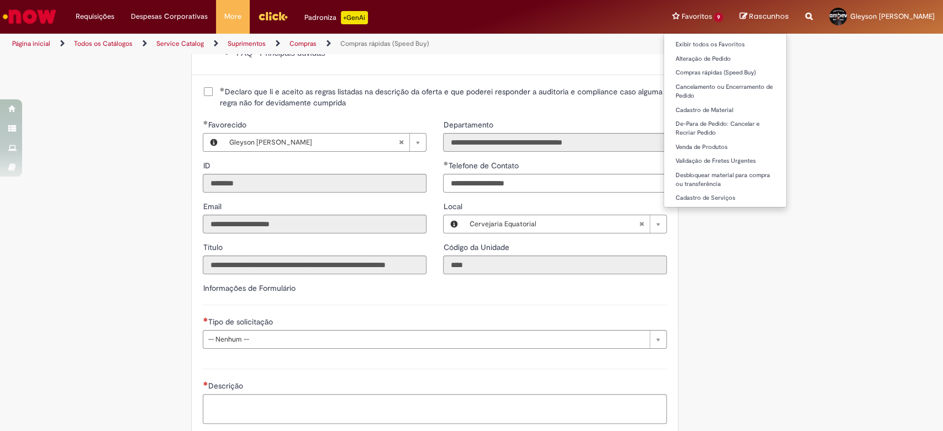 This screenshot has width=943, height=431. Describe the element at coordinates (446, 54) in the screenshot. I see `li: FAQ - Principais dúvidas` at that location.